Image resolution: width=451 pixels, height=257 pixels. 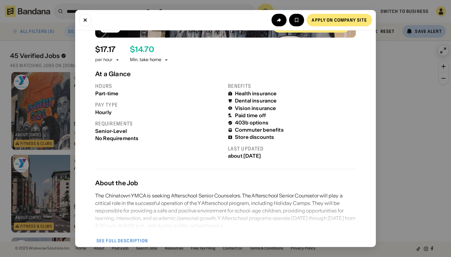 I want to click on div: Apply on company site, so click(x=339, y=20).